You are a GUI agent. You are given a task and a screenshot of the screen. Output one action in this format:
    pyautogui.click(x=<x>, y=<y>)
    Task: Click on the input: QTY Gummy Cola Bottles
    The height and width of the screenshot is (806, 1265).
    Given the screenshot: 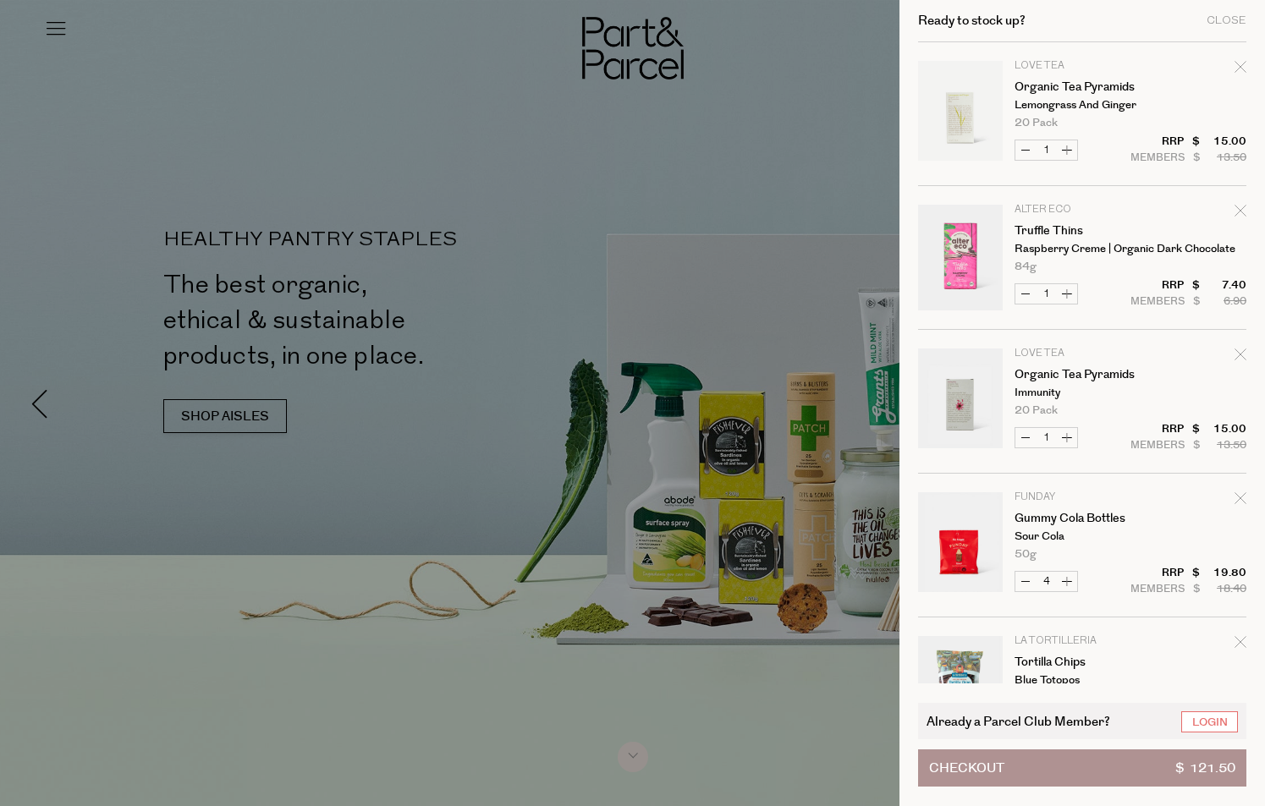 What is the action you would take?
    pyautogui.click(x=1045, y=581)
    